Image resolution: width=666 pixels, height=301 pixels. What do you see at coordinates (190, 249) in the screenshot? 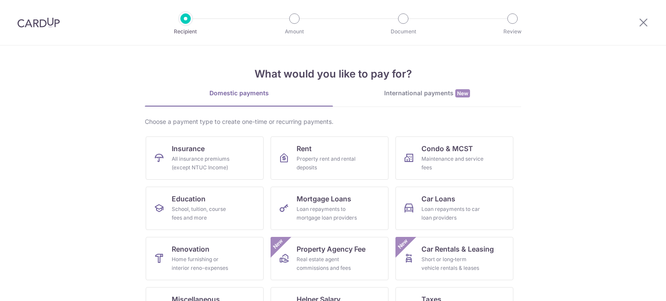
I see `span: Renovation` at bounding box center [190, 249].